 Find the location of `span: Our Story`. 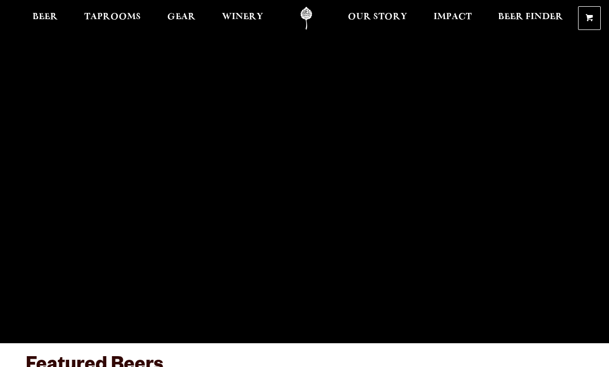

span: Our Story is located at coordinates (378, 17).